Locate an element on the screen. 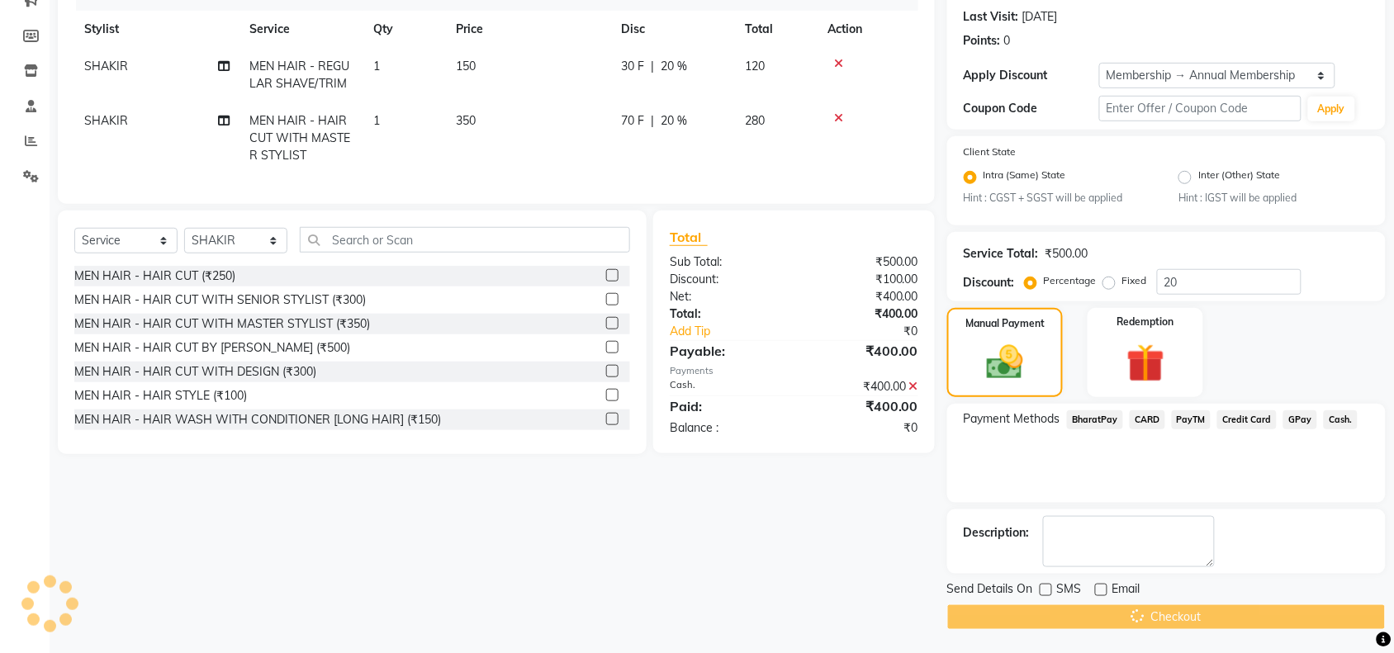 This screenshot has width=1394, height=653. span: 120 is located at coordinates (755, 66).